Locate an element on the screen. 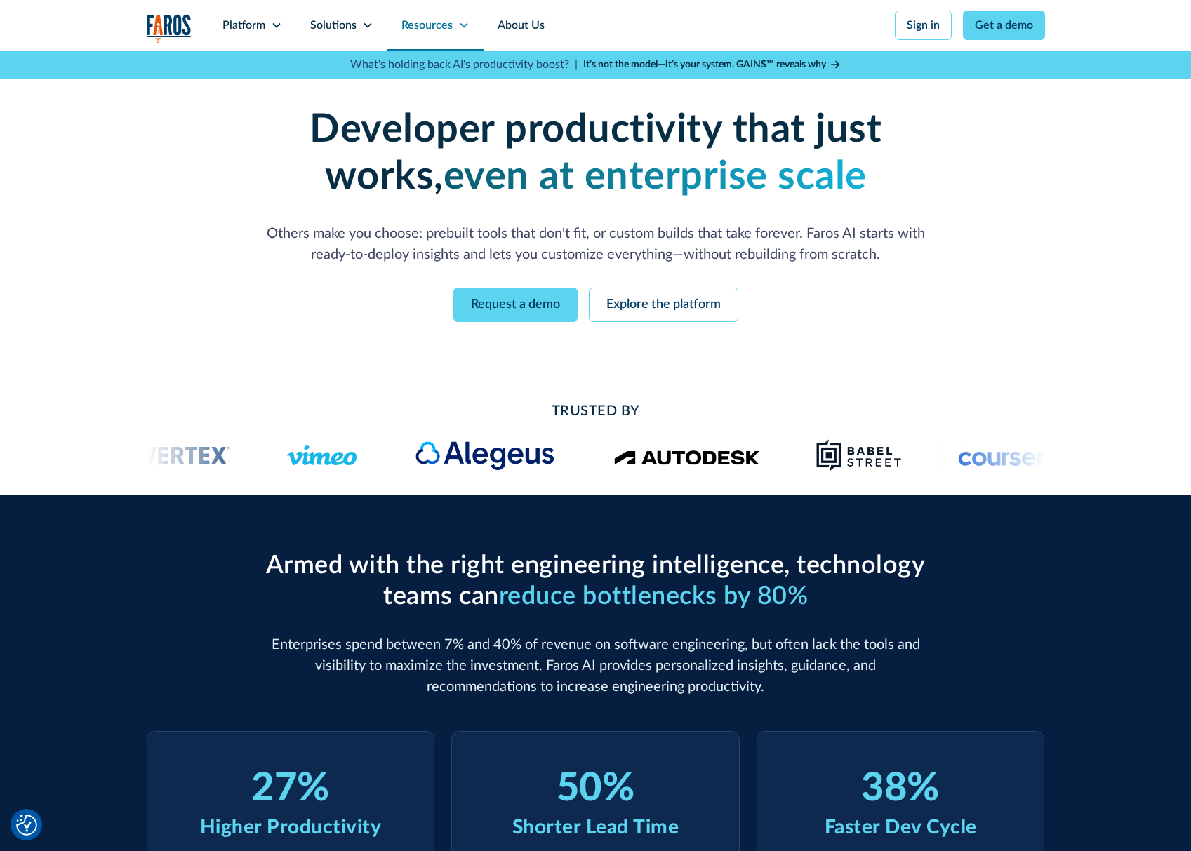 This screenshot has width=1191, height=851. h2: Armed with the right engineering intelligence, technology teams can is located at coordinates (596, 581).